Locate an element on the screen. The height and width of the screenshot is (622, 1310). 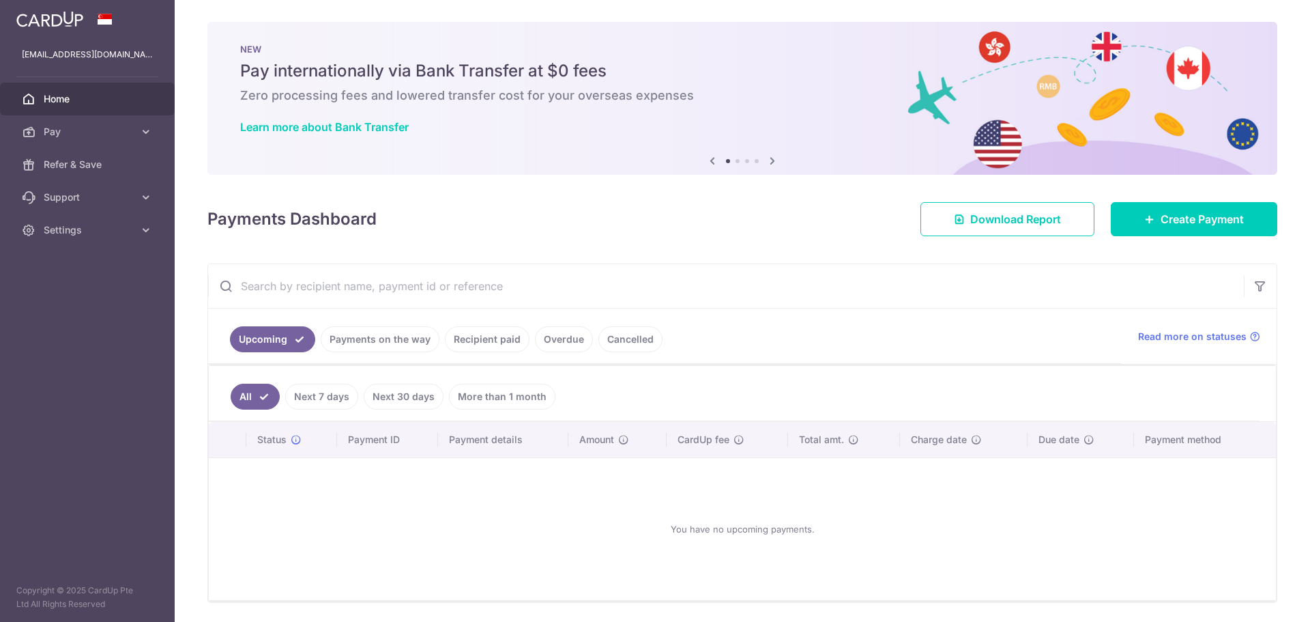
a: Payments on the way is located at coordinates (380, 339).